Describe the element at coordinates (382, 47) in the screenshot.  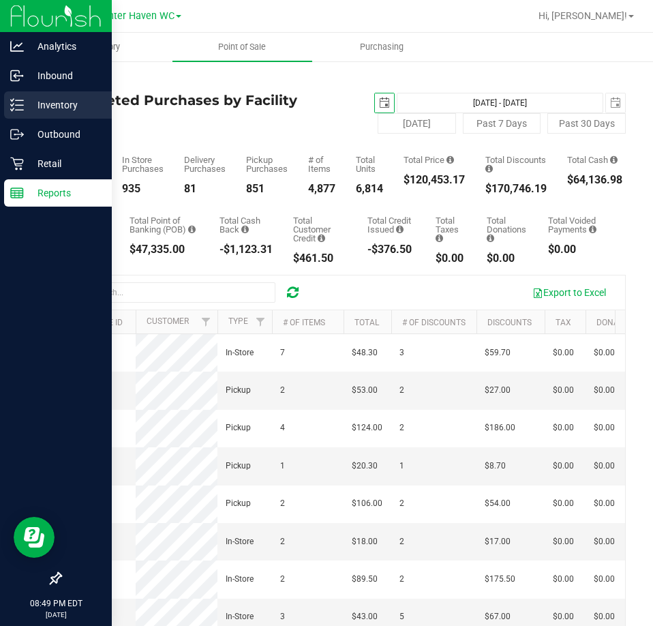
I see `span: Purchasing` at that location.